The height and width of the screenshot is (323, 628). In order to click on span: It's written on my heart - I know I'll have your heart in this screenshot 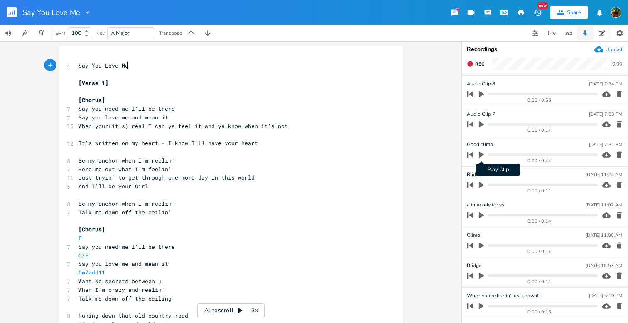, I will do `click(168, 143)`.